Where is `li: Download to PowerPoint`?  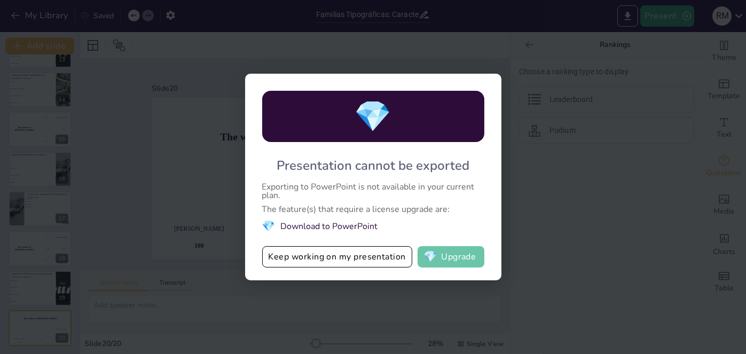 li: Download to PowerPoint is located at coordinates (373, 226).